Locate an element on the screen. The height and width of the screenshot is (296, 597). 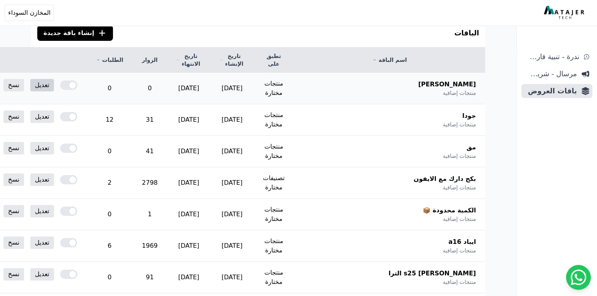
td: تصنيفات مختارة is located at coordinates (274, 183).